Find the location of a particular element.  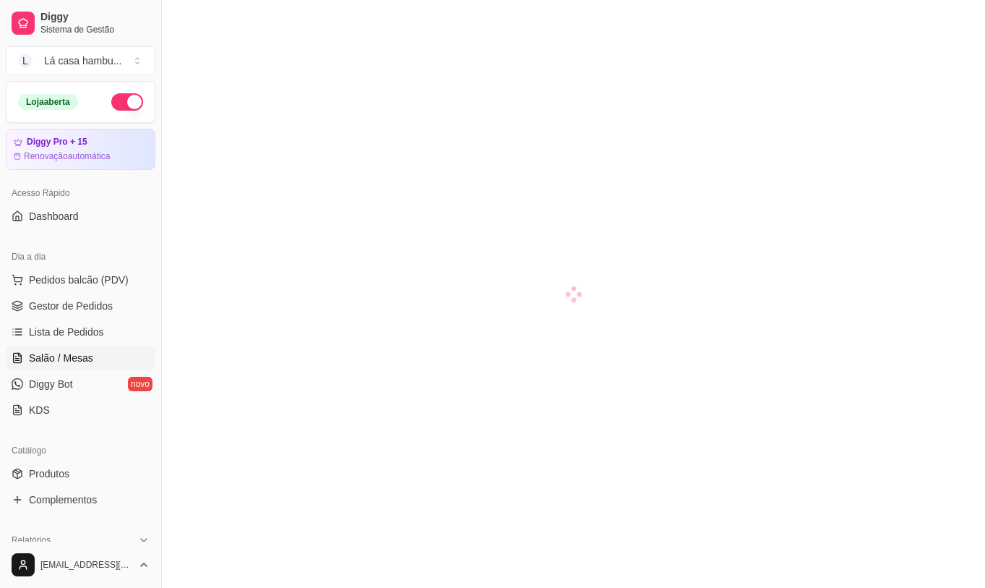

div: Dia a dia is located at coordinates (80, 257).